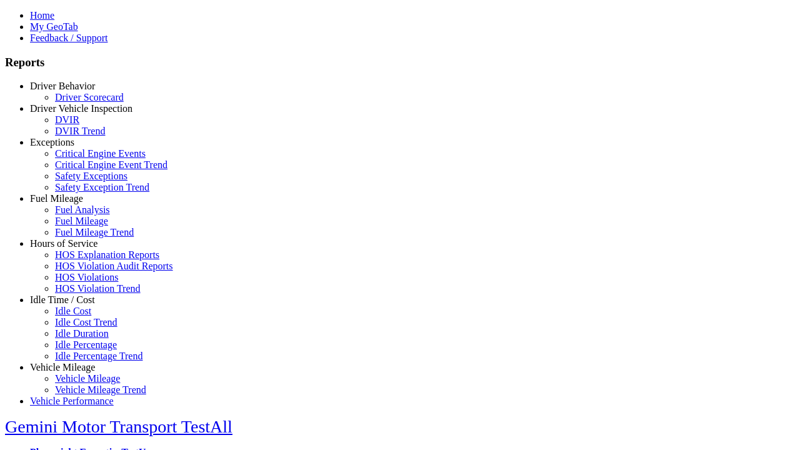 The width and height of the screenshot is (800, 450). Describe the element at coordinates (42, 15) in the screenshot. I see `a: Home` at that location.